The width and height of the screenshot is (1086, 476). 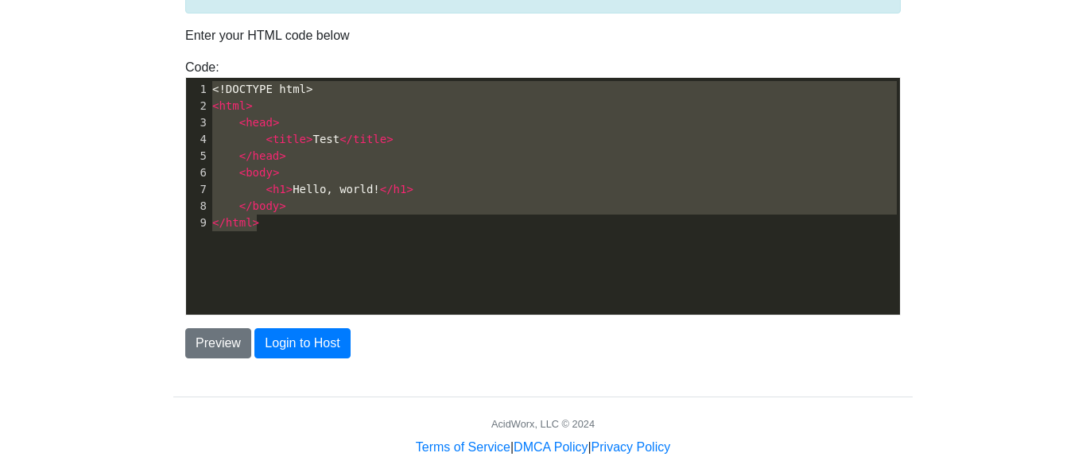 What do you see at coordinates (543, 36) in the screenshot?
I see `p: Enter your HTML code below` at bounding box center [543, 36].